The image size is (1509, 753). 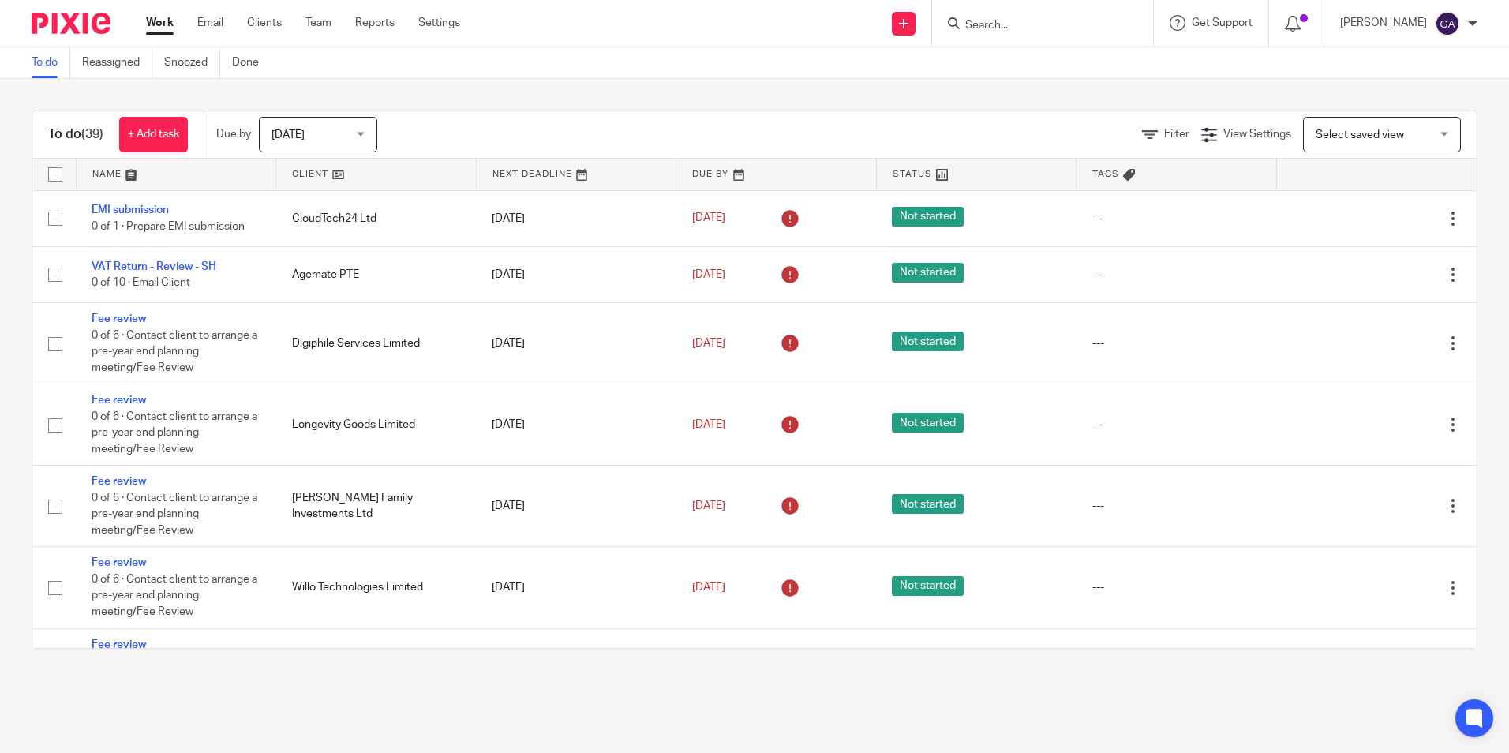 What do you see at coordinates (1222, 23) in the screenshot?
I see `span: Get Support` at bounding box center [1222, 23].